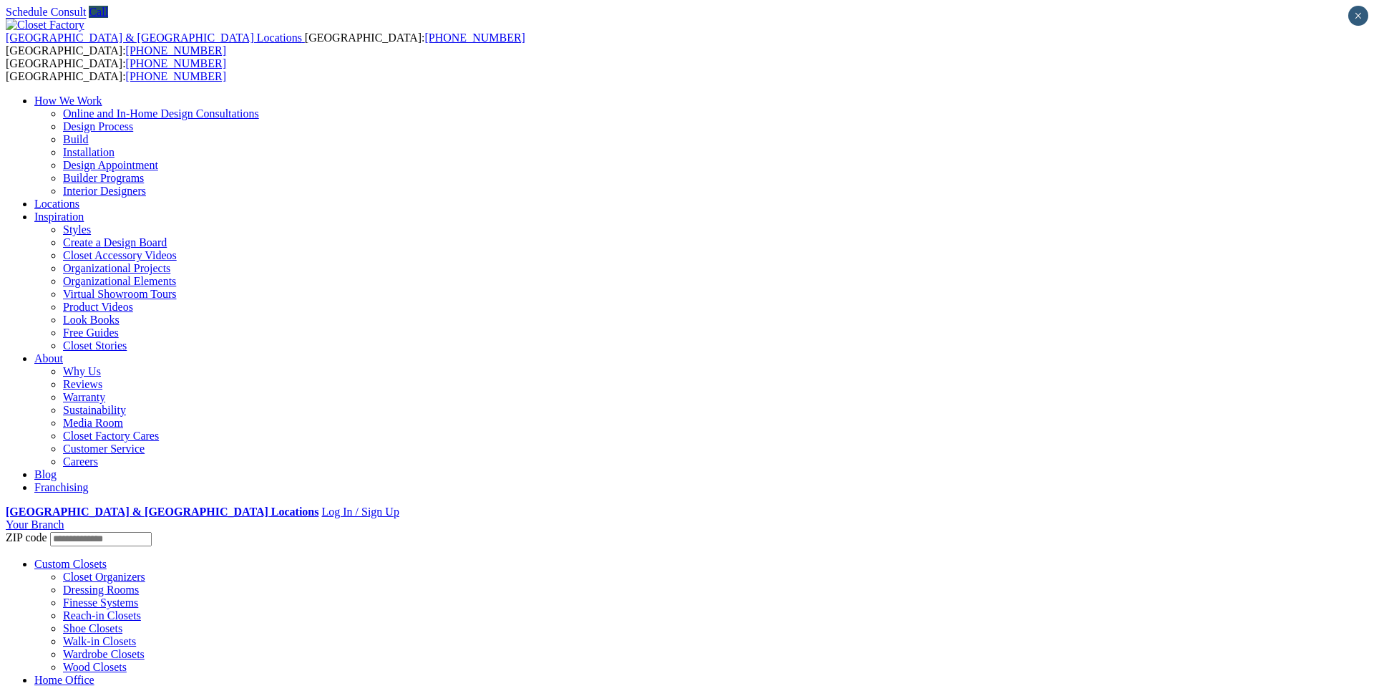  I want to click on a: About, so click(49, 358).